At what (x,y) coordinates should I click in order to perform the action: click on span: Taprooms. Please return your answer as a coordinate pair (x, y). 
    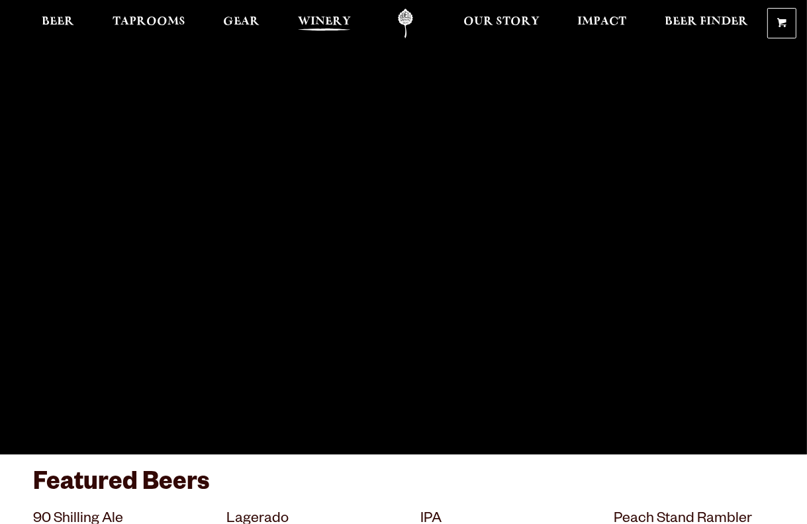
    Looking at the image, I should click on (149, 22).